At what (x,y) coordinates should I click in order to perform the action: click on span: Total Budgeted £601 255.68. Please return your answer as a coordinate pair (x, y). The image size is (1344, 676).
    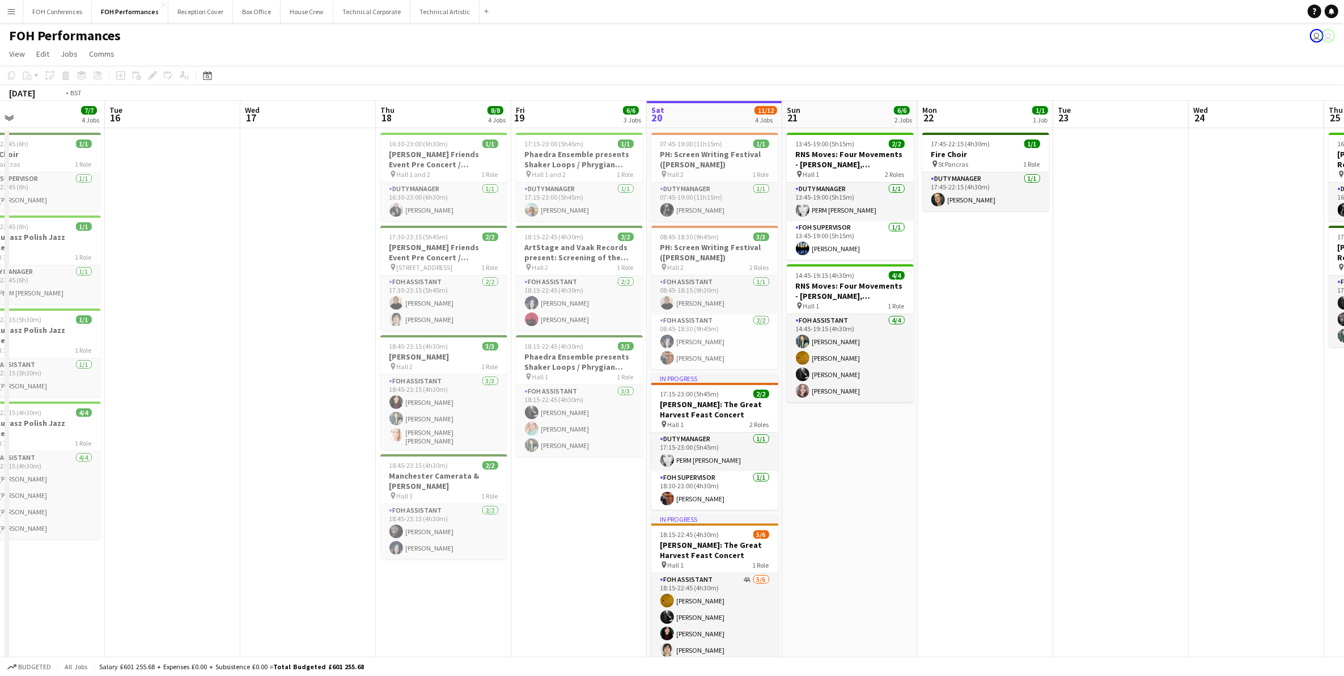
    Looking at the image, I should click on (319, 666).